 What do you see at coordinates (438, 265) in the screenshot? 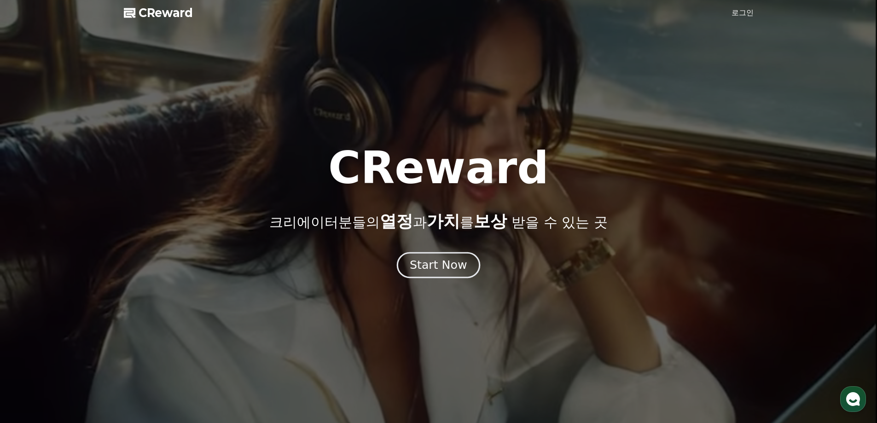
I see `div: Start Now` at bounding box center [438, 265].